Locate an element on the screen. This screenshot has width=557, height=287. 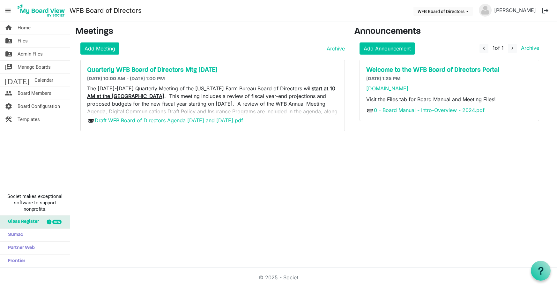
span: navigate_next is located at coordinates (512, 48).